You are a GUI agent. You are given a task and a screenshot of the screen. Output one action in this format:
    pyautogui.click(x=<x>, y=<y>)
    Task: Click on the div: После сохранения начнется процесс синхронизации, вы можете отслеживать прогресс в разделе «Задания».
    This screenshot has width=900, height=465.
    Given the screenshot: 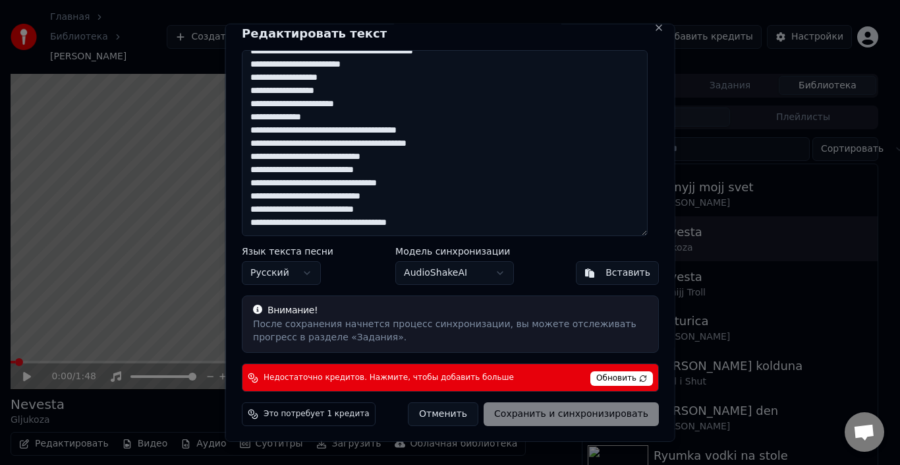 What is the action you would take?
    pyautogui.click(x=450, y=331)
    